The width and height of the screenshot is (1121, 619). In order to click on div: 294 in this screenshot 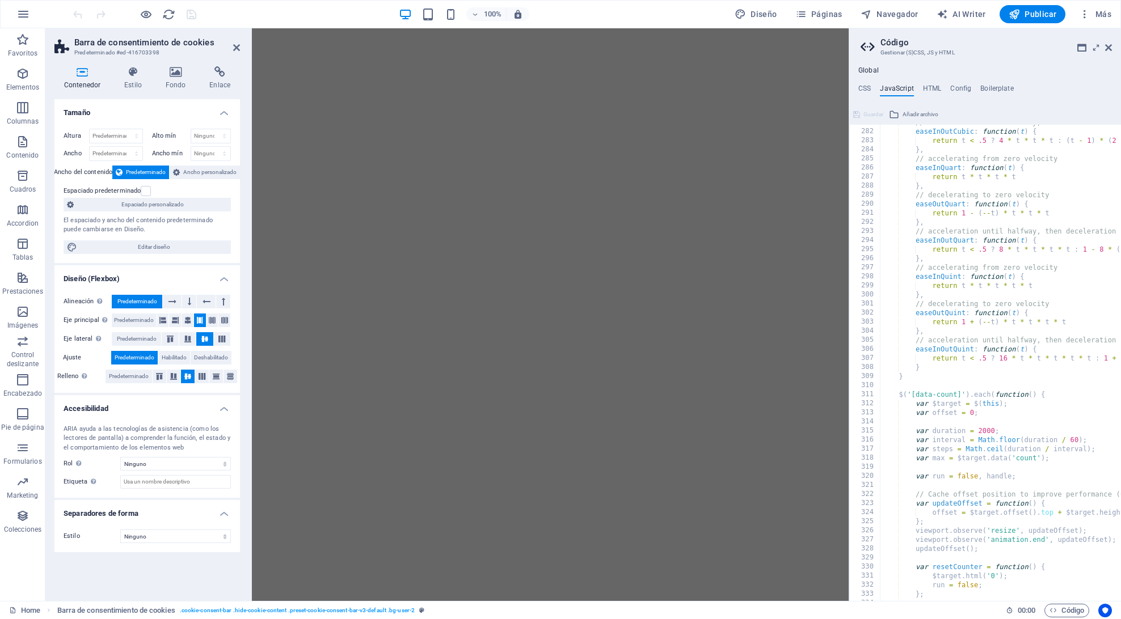, I will do `click(865, 241)`.